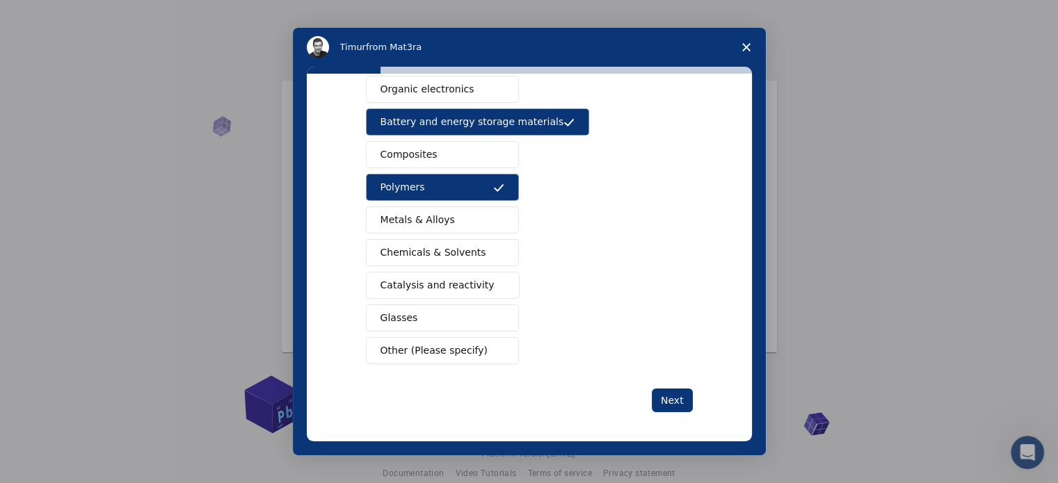  What do you see at coordinates (403, 187) in the screenshot?
I see `span: Polymers` at bounding box center [403, 187].